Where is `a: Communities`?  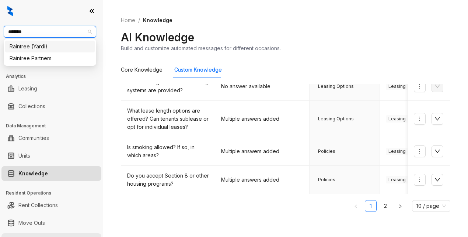 a: Communities is located at coordinates (34, 138).